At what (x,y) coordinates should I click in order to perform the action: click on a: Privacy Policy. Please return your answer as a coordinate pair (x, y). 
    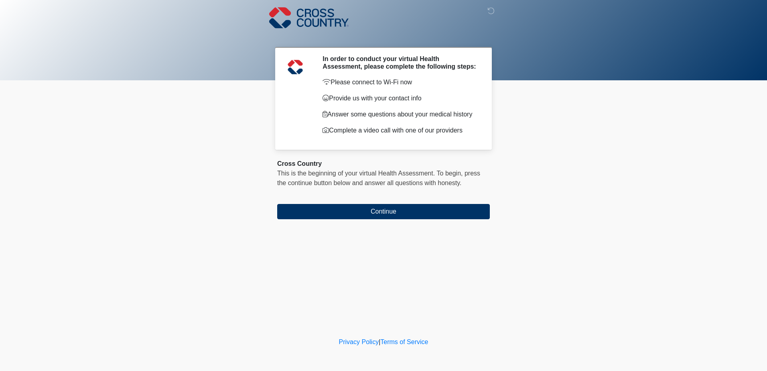
    Looking at the image, I should click on (359, 341).